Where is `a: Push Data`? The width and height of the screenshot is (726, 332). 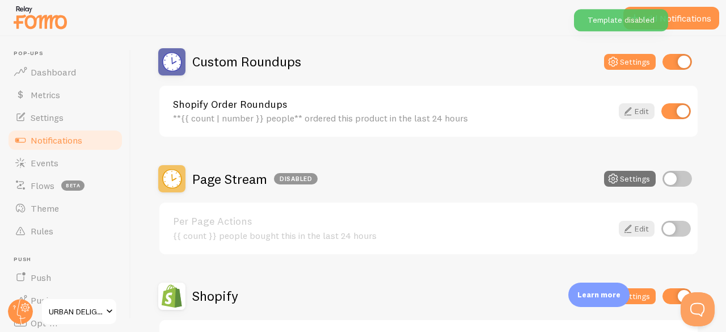
a: Push Data is located at coordinates (65, 300).